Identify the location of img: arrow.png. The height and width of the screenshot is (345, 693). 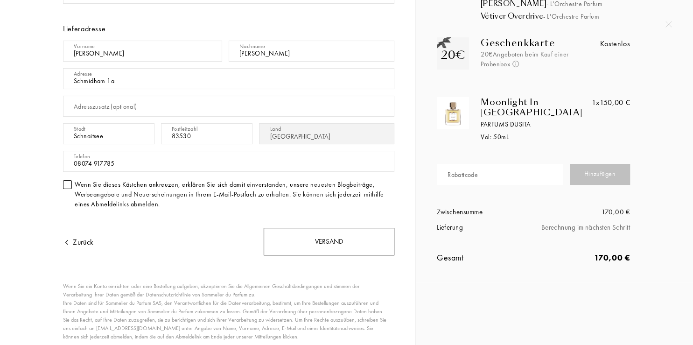
(67, 242).